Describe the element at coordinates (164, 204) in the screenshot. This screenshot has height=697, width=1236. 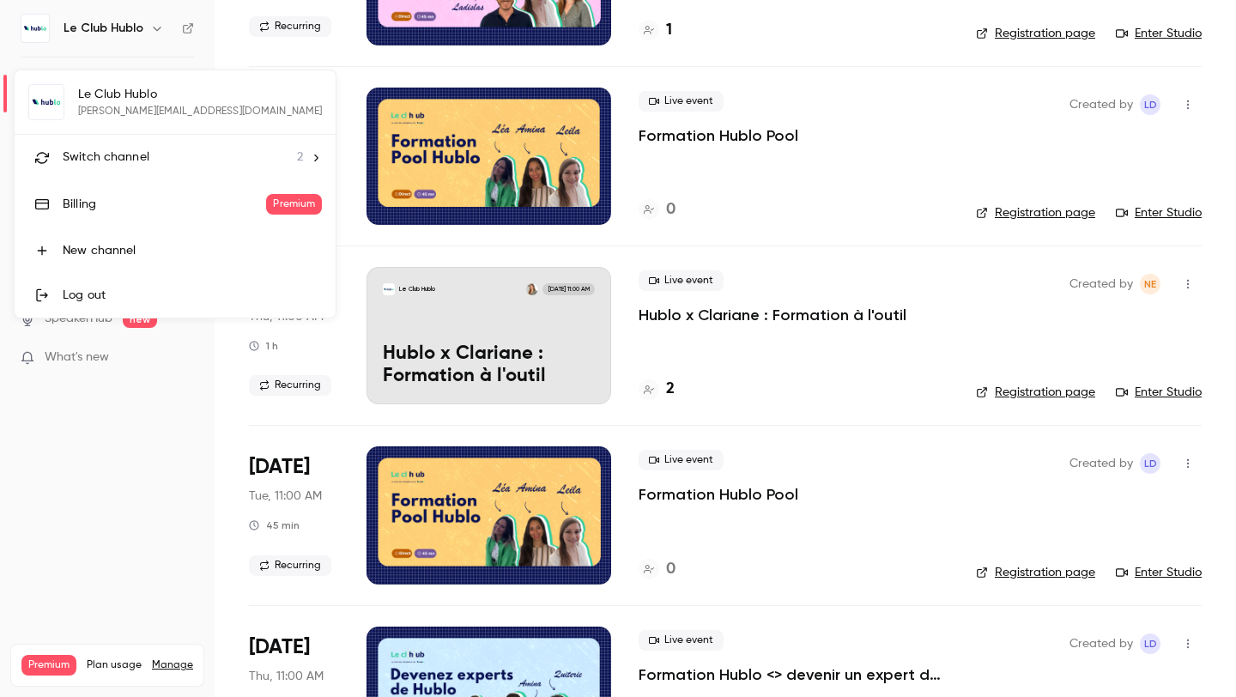
I see `div: Billing` at that location.